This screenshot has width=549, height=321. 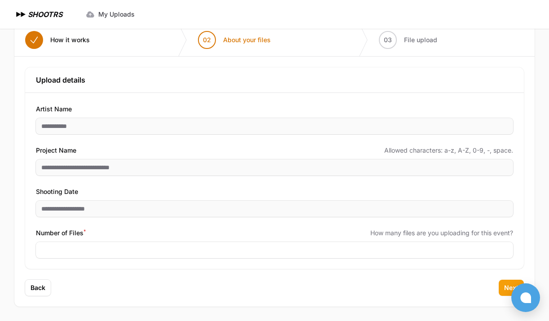 What do you see at coordinates (110, 14) in the screenshot?
I see `a: My Uploads` at bounding box center [110, 14].